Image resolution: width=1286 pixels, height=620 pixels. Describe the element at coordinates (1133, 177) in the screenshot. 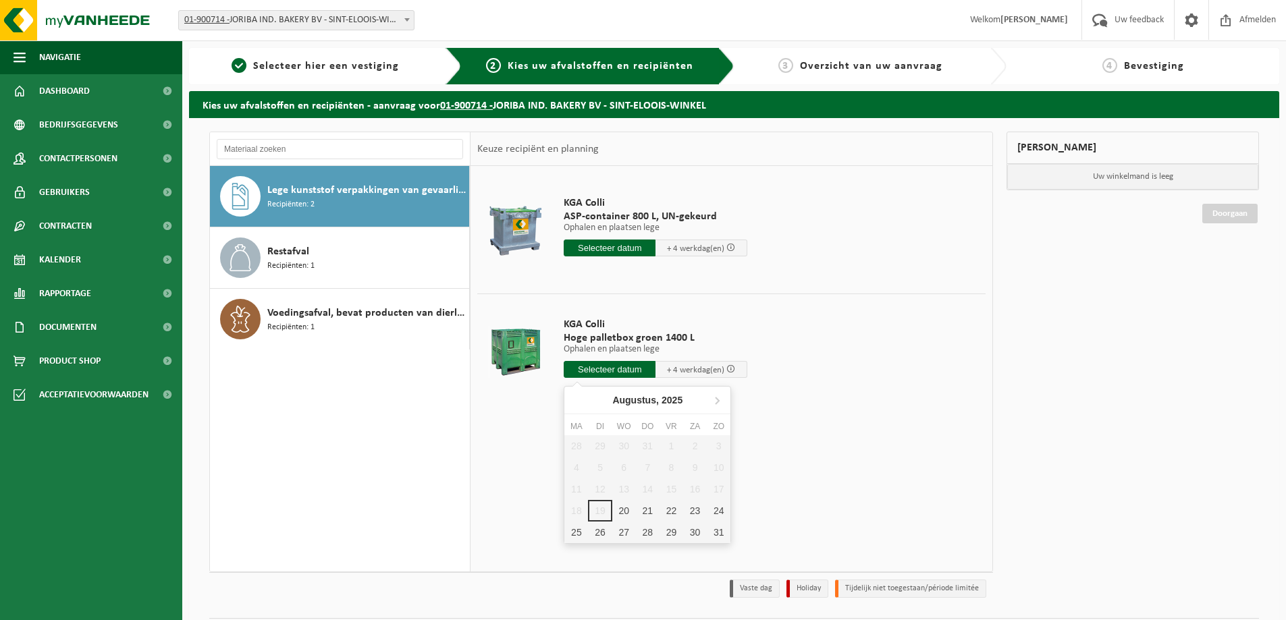

I see `p: Uw winkelmand is leeg` at that location.